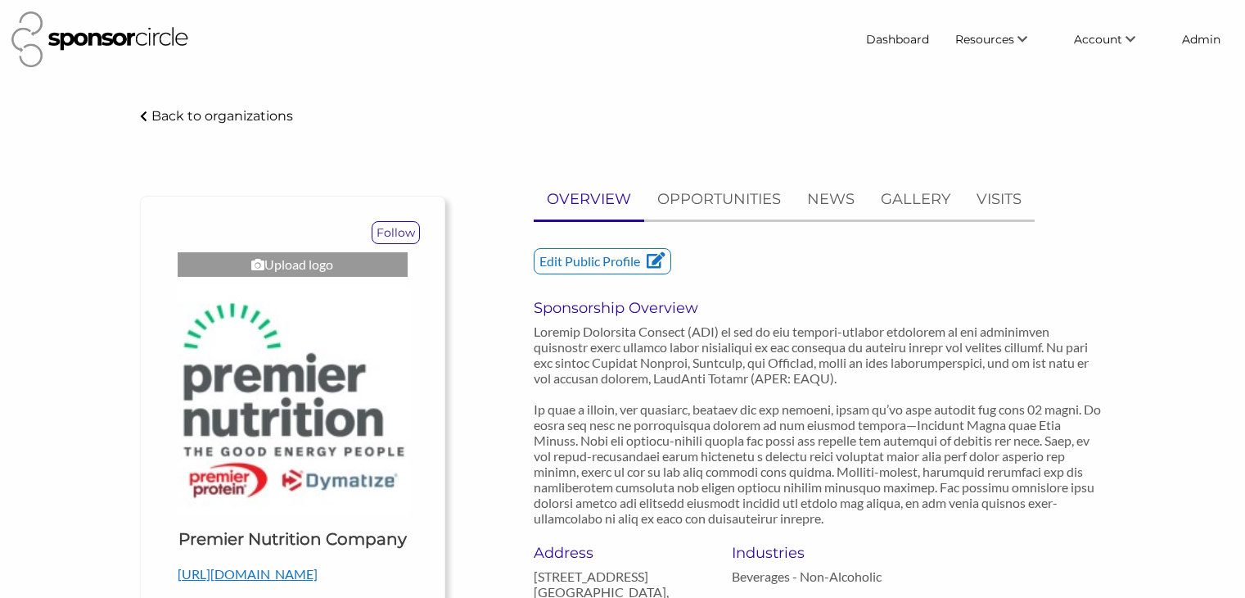 The image size is (1245, 598). Describe the element at coordinates (100, 39) in the screenshot. I see `img: Sponsor Circle Logo` at that location.